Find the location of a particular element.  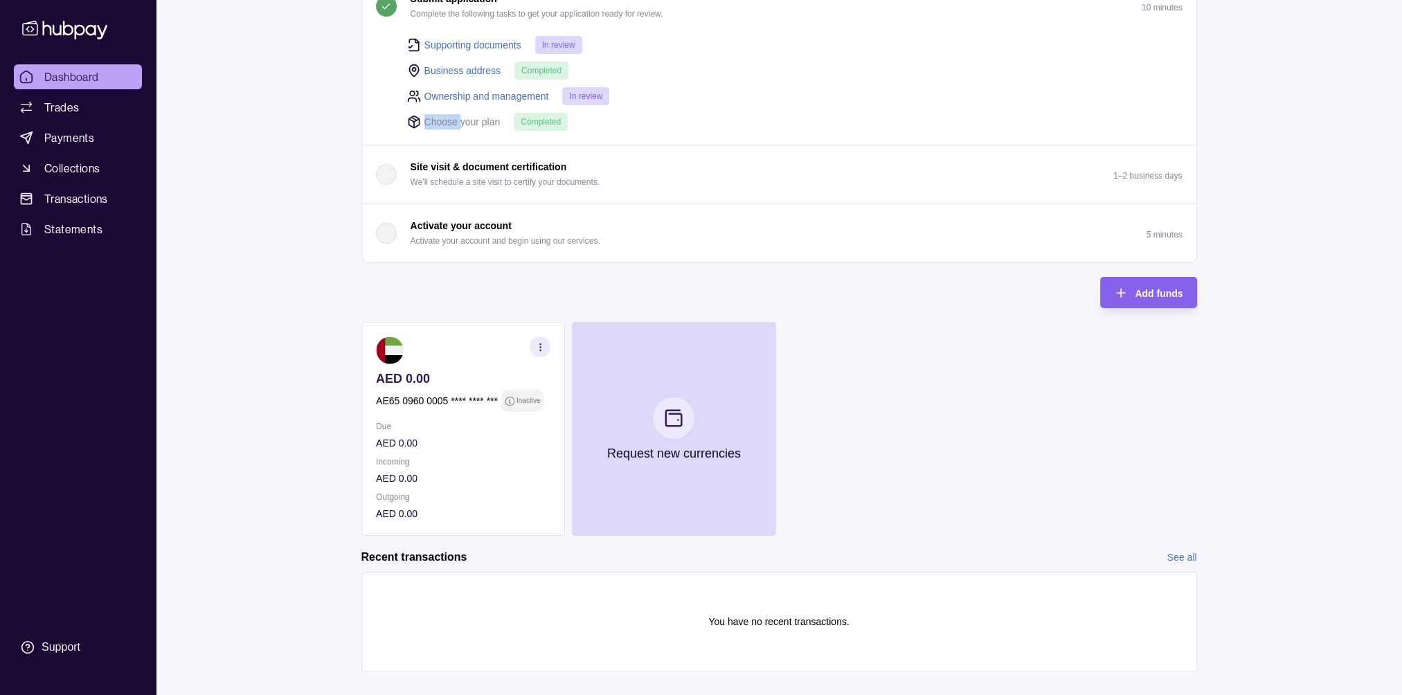

span: Trades is located at coordinates (62, 107).